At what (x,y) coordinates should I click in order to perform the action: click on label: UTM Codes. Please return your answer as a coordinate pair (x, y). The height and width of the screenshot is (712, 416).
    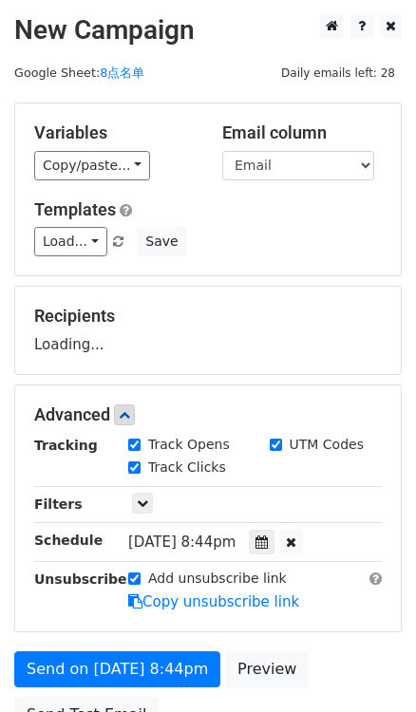
    Looking at the image, I should click on (327, 444).